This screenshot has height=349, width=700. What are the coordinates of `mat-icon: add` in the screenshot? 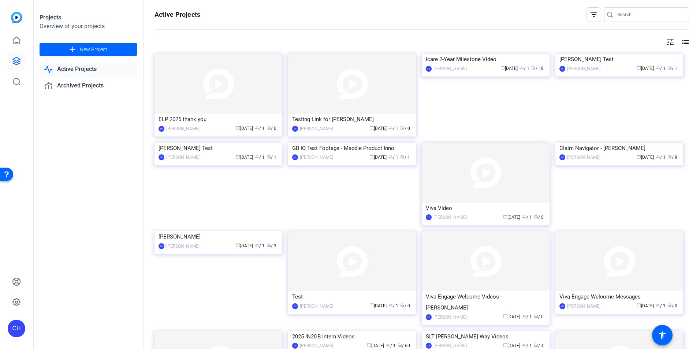 It's located at (72, 49).